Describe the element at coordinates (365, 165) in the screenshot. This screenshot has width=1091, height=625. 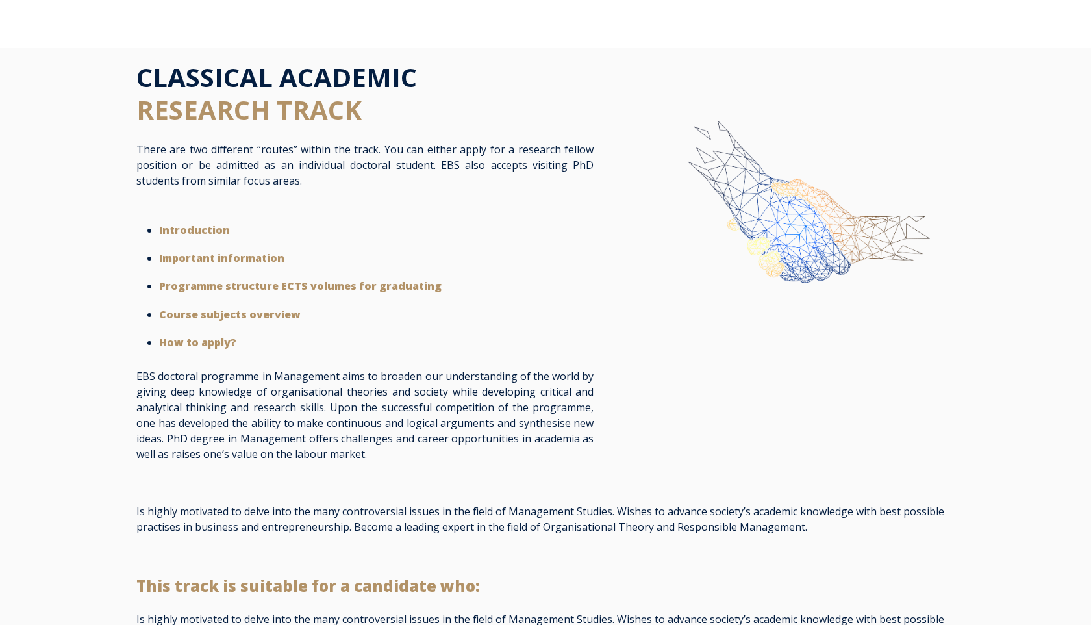
I see `span: There are two different “routes” within the track. You can either apply for a research fellow pos...` at that location.